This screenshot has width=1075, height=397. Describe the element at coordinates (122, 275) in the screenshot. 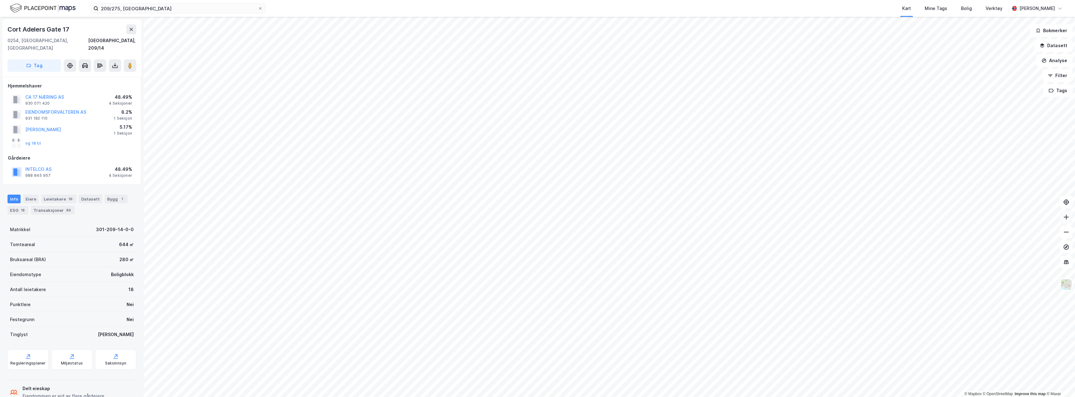

I see `div: Boligblokk` at that location.